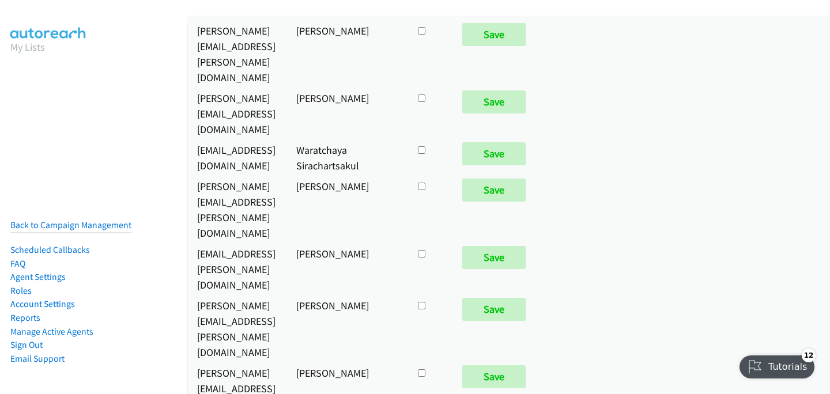 The height and width of the screenshot is (394, 830). What do you see at coordinates (18, 263) in the screenshot?
I see `a: FAQ` at bounding box center [18, 263].